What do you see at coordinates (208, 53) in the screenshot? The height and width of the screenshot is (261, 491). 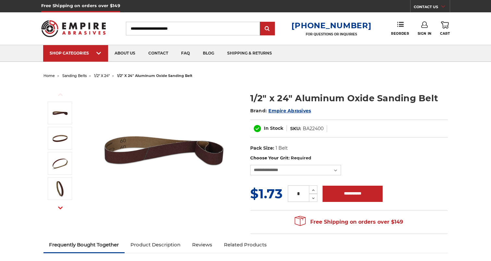 I see `a: blog` at bounding box center [208, 53].